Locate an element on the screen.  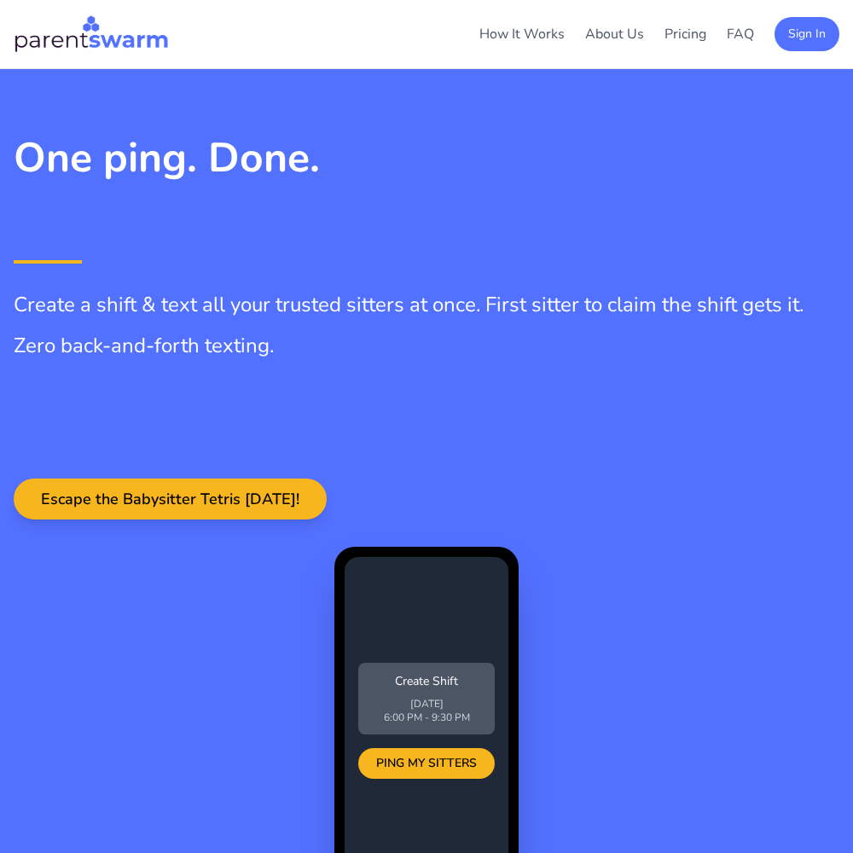
img: Parentswarm Logo is located at coordinates (91, 34).